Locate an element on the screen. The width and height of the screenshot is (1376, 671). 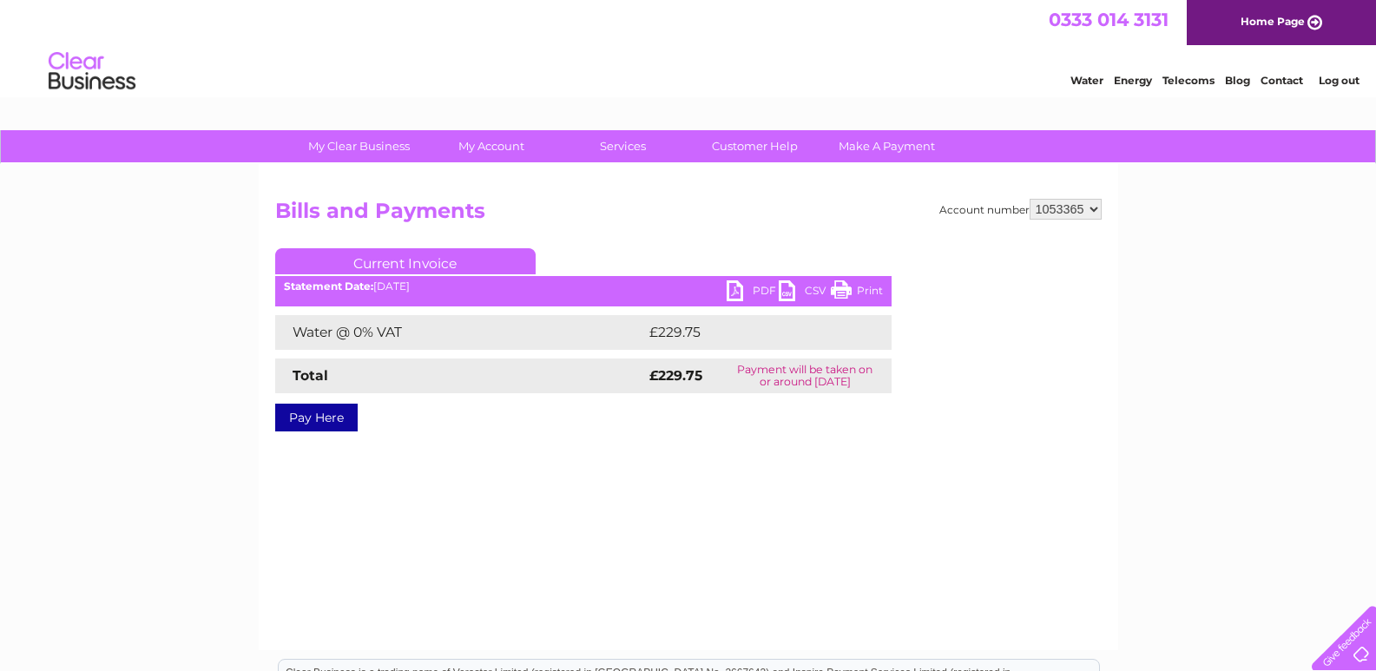
a: Print is located at coordinates (857, 292).